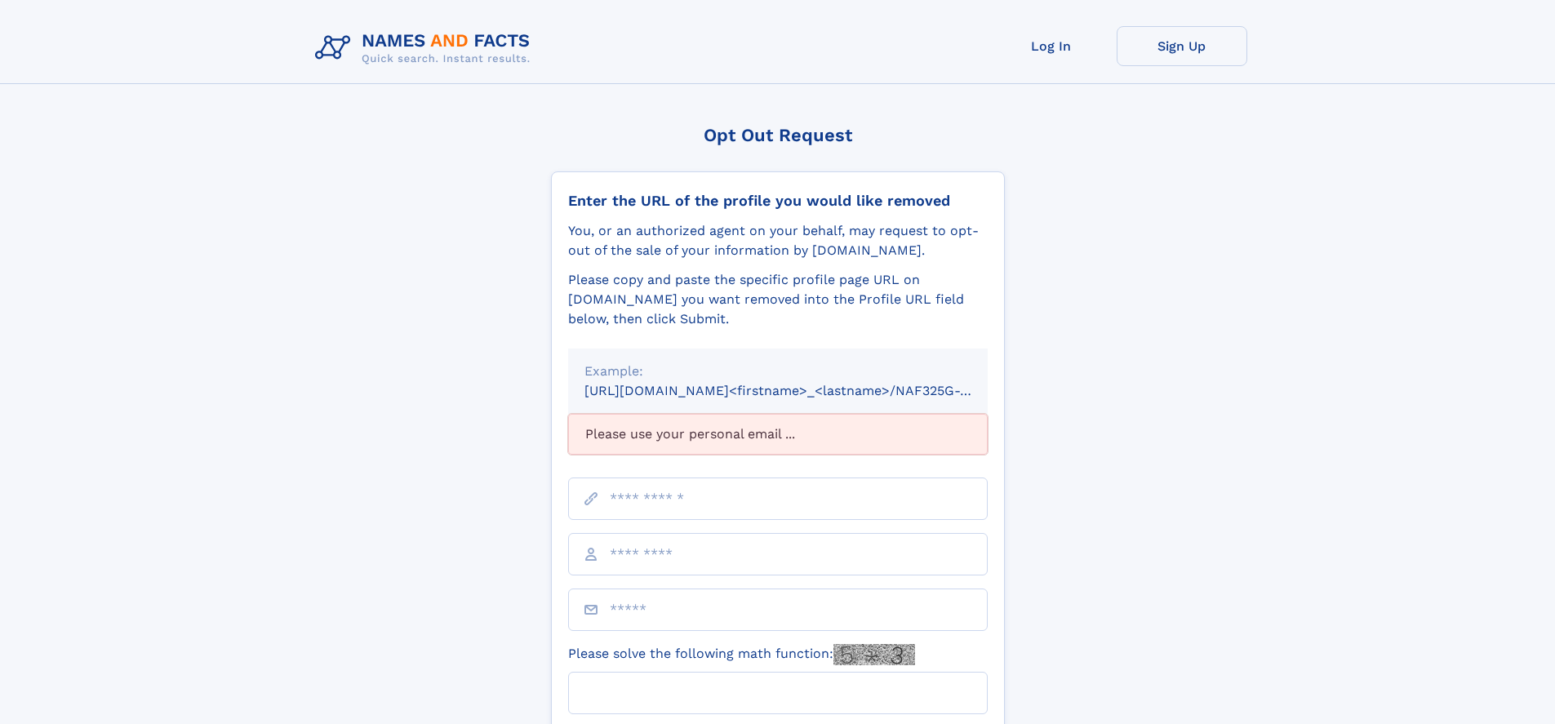  What do you see at coordinates (426, 48) in the screenshot?
I see `img: Logo Names and Facts` at bounding box center [426, 48].